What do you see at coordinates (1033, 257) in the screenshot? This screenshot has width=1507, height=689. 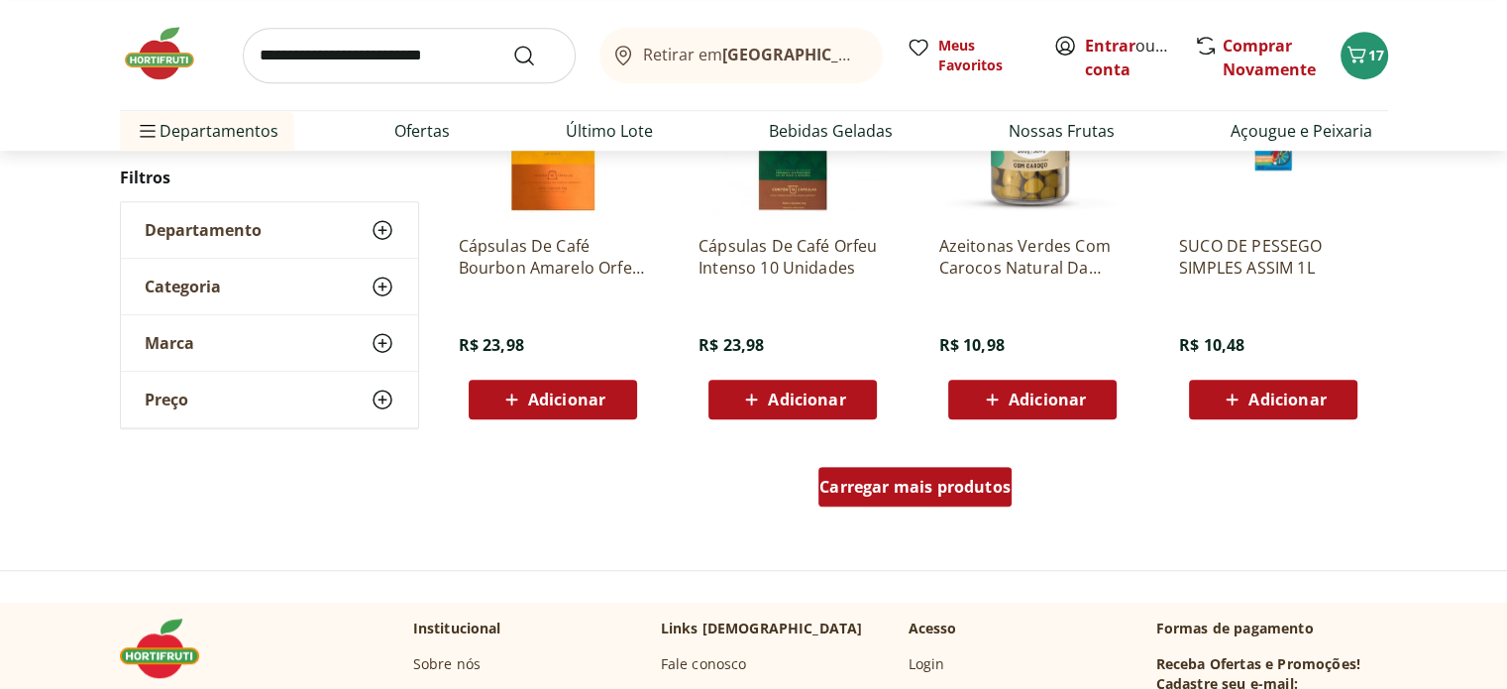 I see `p: Azeitonas Verdes Com Carocos Natural Da Terra 200g` at bounding box center [1033, 257].